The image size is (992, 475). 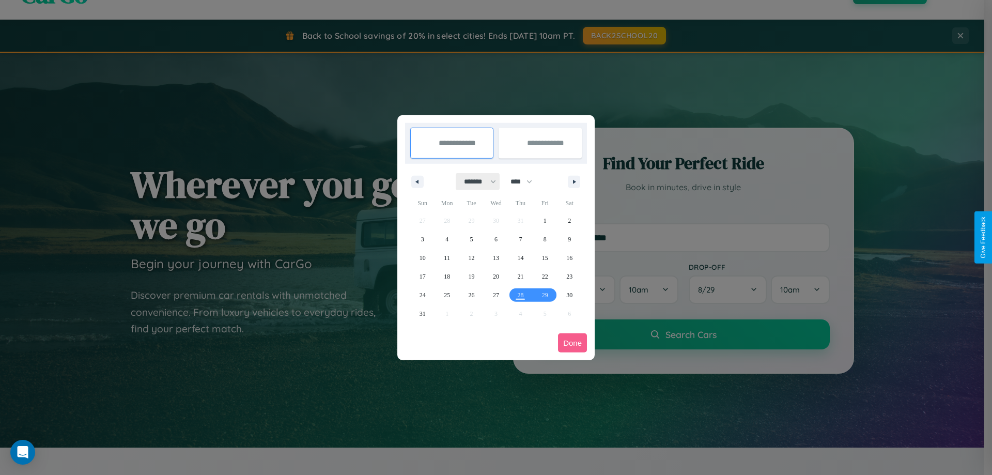 What do you see at coordinates (545, 221) in the screenshot?
I see `span: 1` at bounding box center [545, 221].